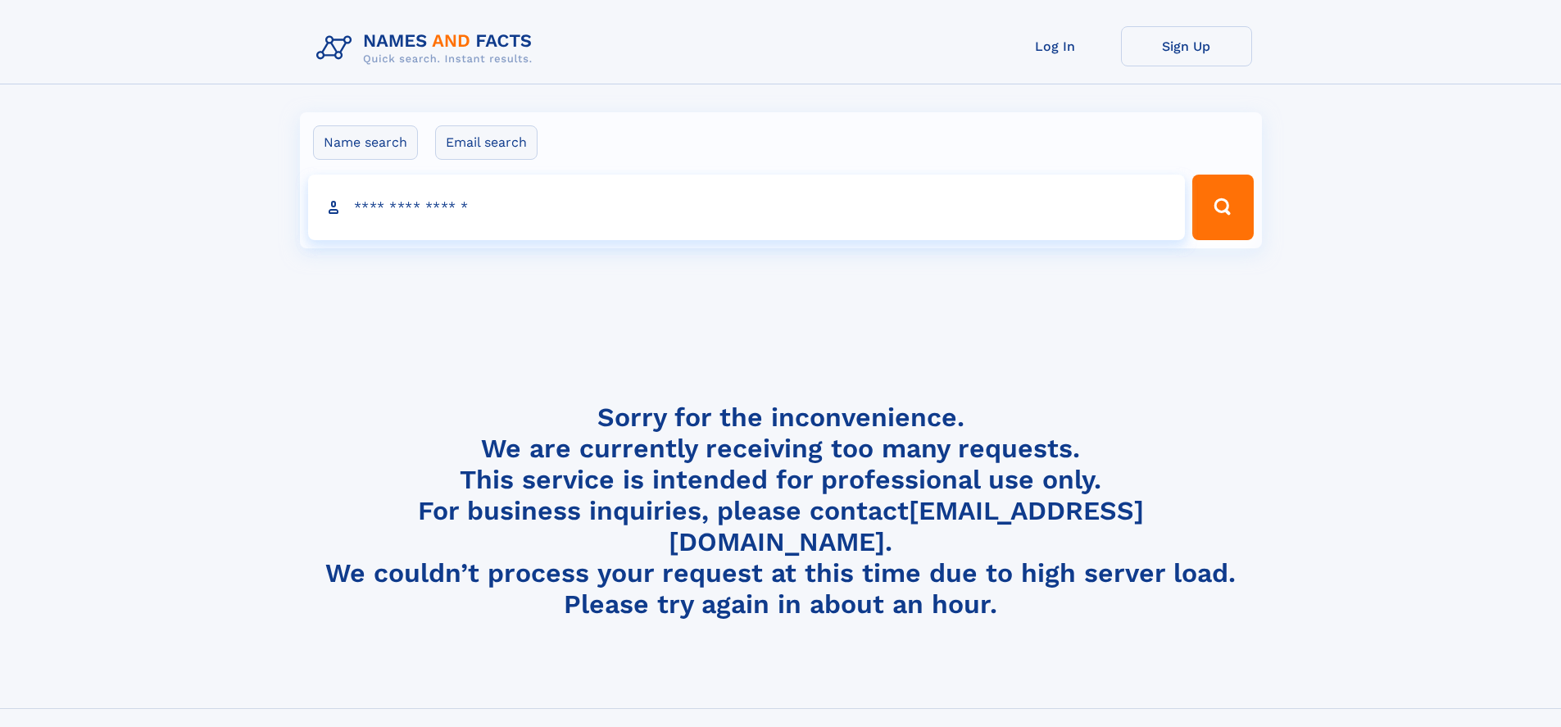 The height and width of the screenshot is (727, 1561). I want to click on label: Name search, so click(365, 143).